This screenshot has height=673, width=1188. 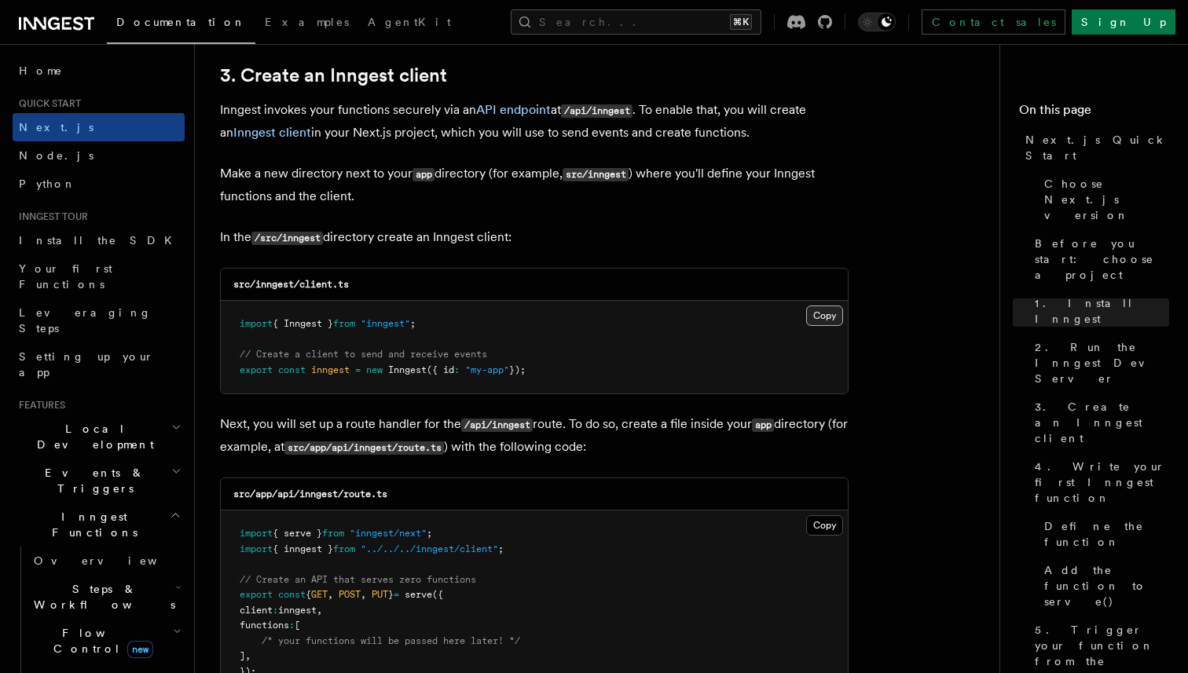 I want to click on span: Install the SDK, so click(x=100, y=240).